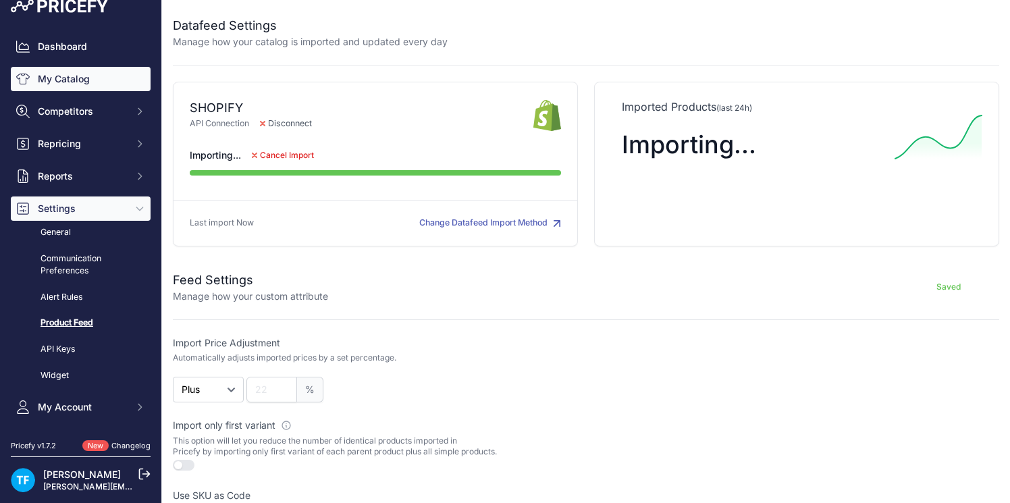 The image size is (1010, 503). Describe the element at coordinates (948, 287) in the screenshot. I see `button: Saved` at that location.